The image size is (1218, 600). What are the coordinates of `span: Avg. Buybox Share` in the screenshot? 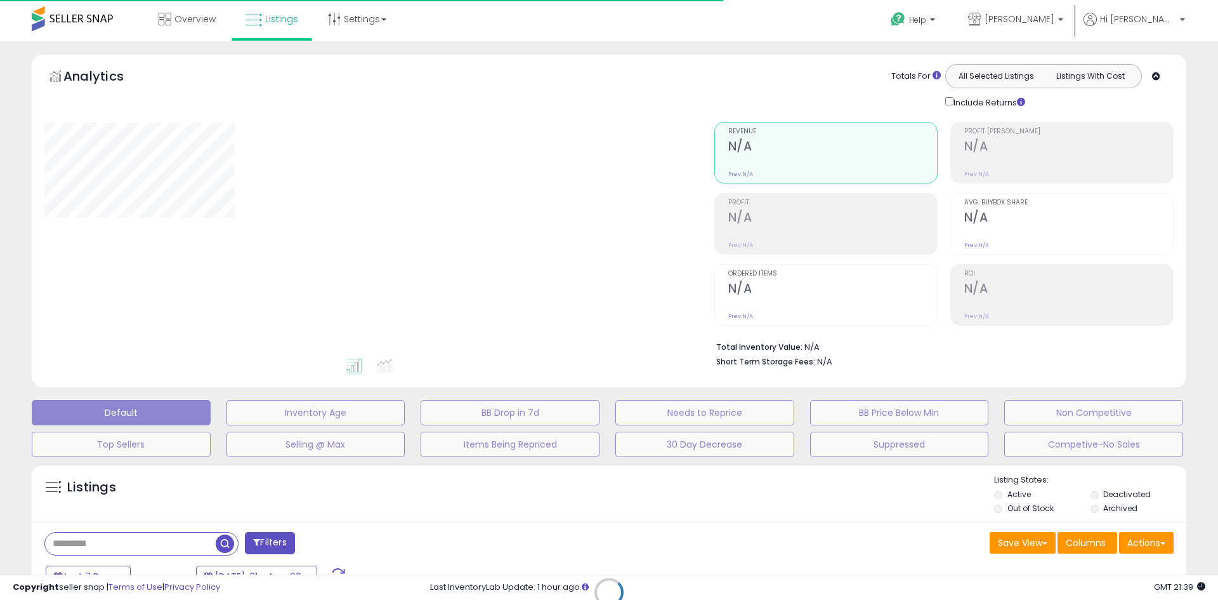 It's located at (1069, 202).